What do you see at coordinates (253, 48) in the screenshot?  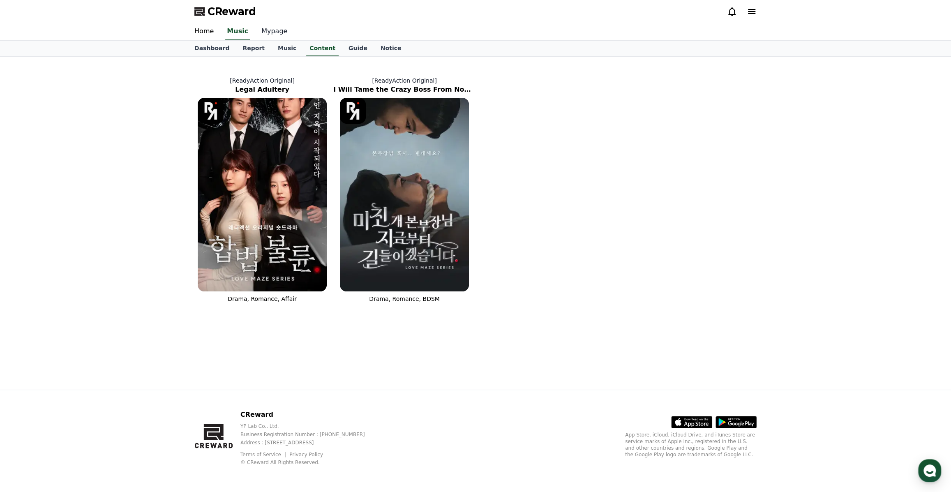 I see `a: Report` at bounding box center [253, 48].